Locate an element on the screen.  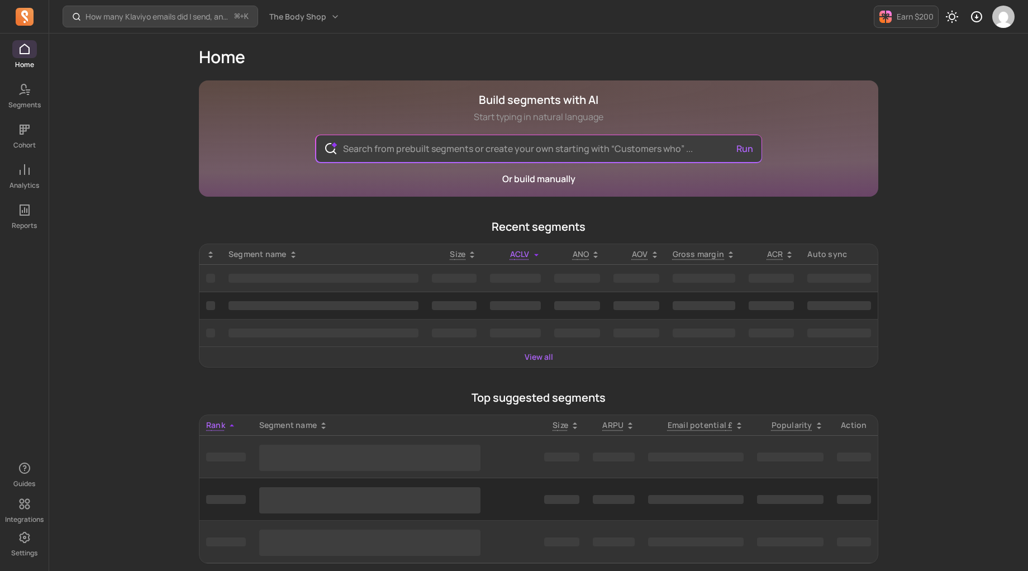
p: Gross margin is located at coordinates (699, 254).